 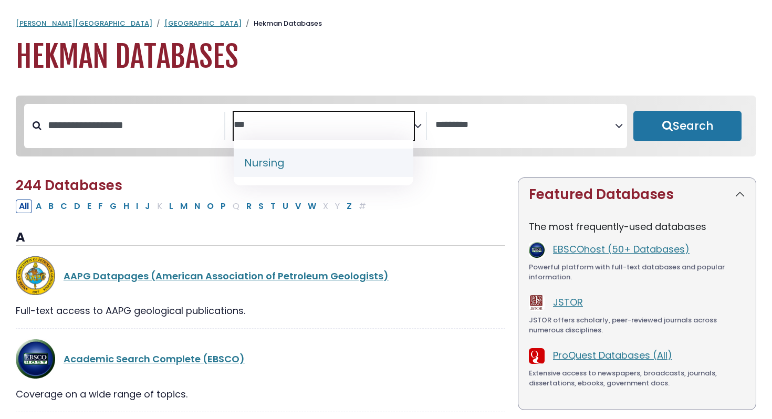 I want to click on nav: Search filters, so click(x=386, y=126).